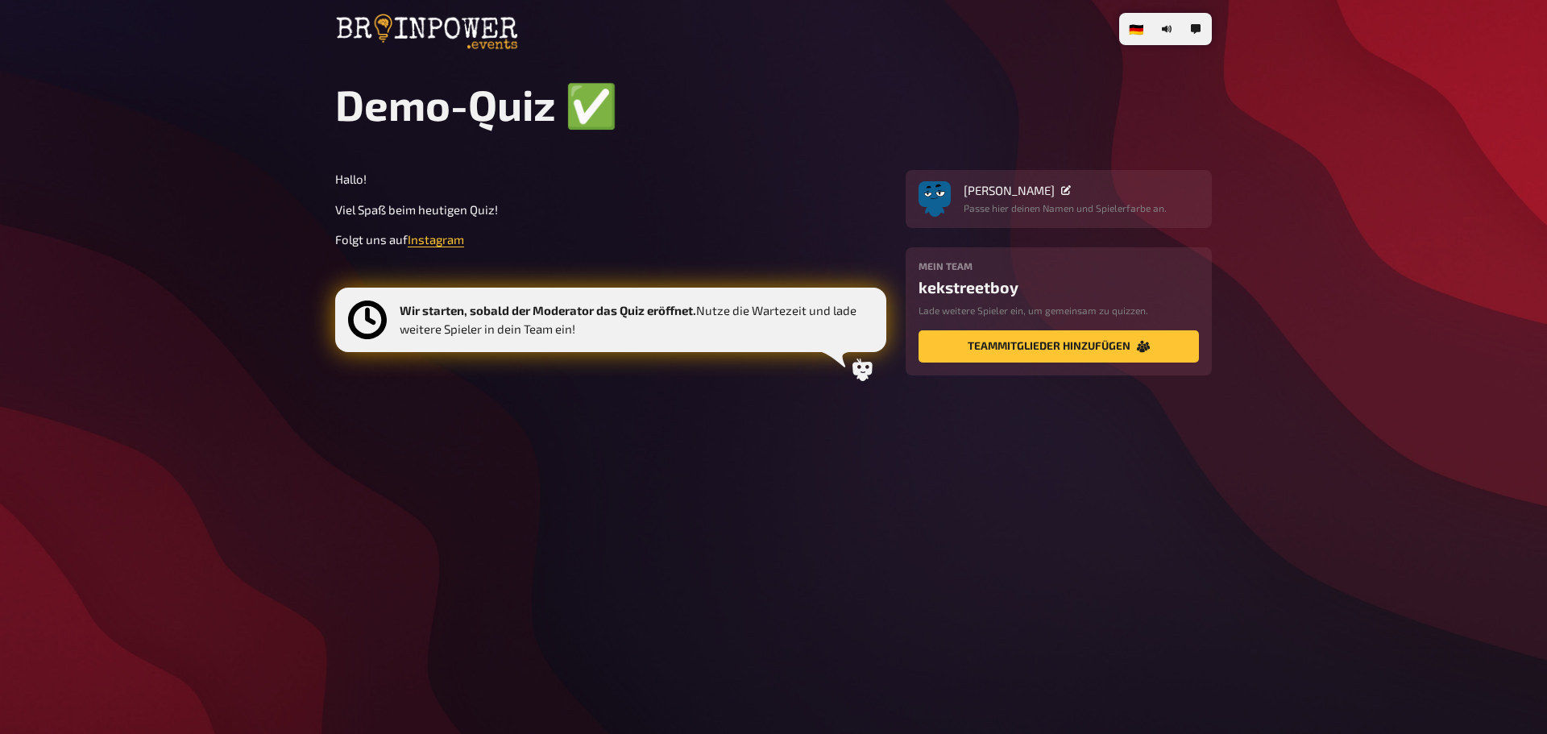 The image size is (1547, 734). What do you see at coordinates (351, 179) in the screenshot?
I see `span: Hallo!` at bounding box center [351, 179].